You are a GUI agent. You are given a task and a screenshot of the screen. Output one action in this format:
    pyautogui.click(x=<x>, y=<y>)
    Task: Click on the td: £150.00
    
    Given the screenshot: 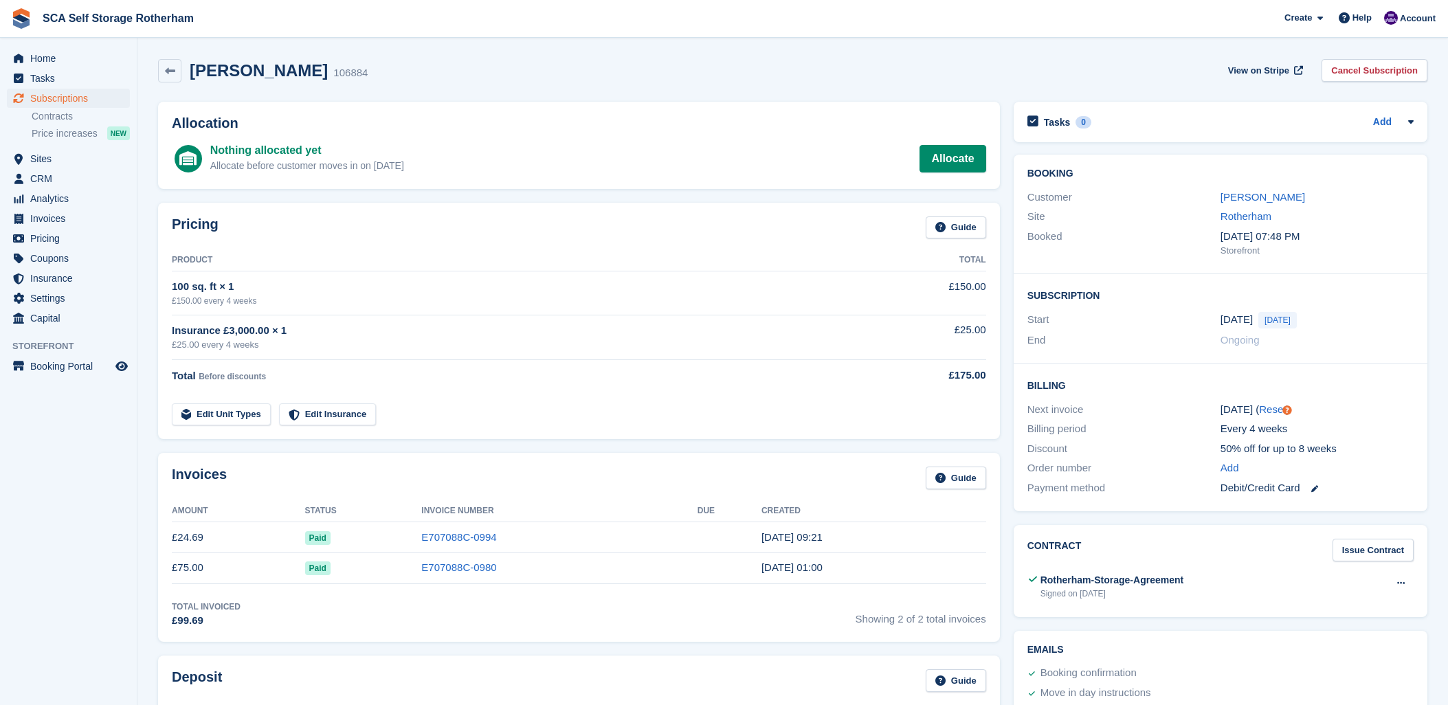 What is the action you would take?
    pyautogui.click(x=923, y=293)
    